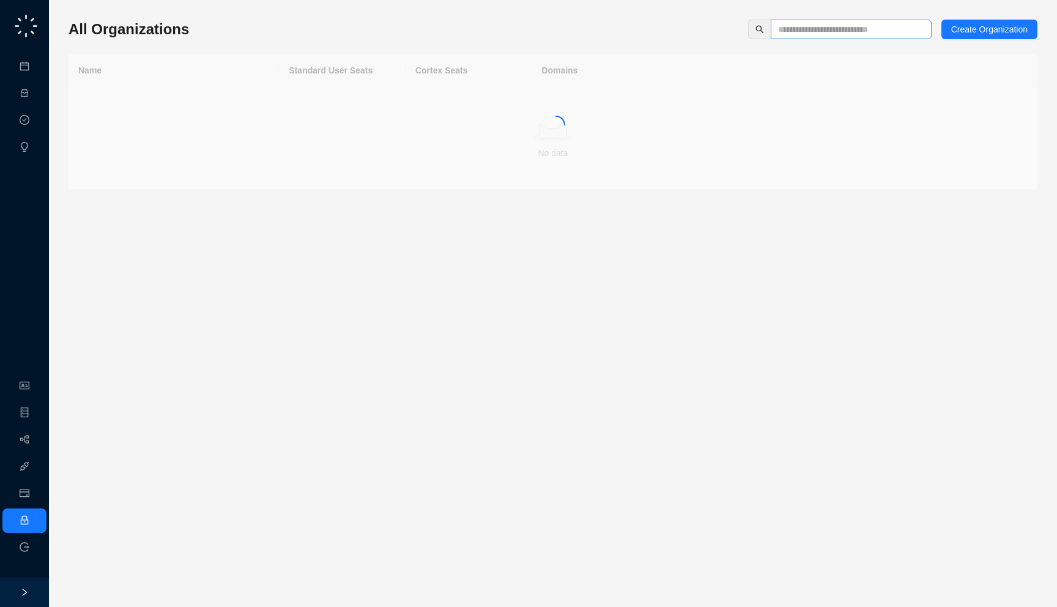  Describe the element at coordinates (760, 29) in the screenshot. I see `span: search` at that location.